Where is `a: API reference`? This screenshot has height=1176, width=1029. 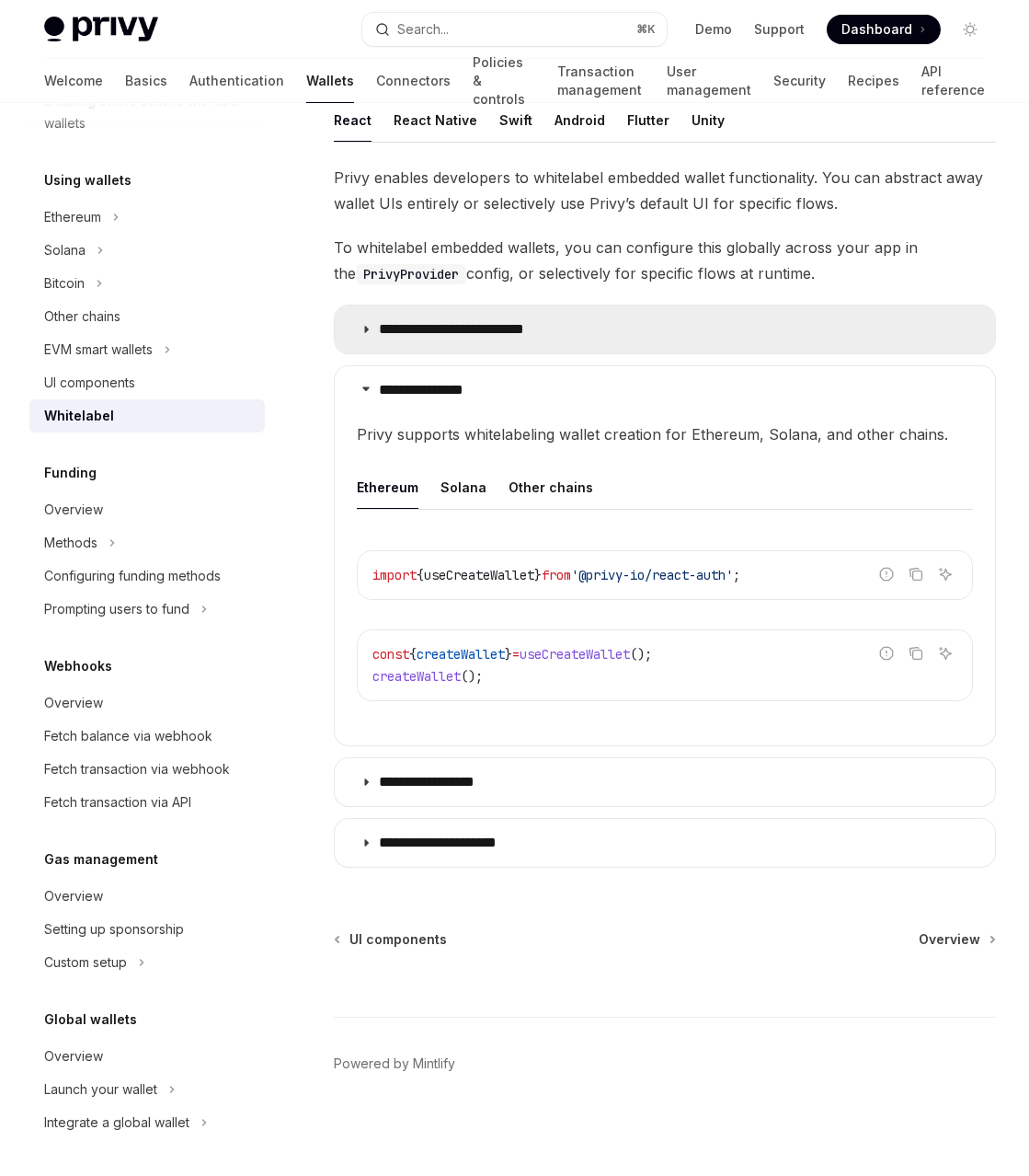 a: API reference is located at coordinates (952, 81).